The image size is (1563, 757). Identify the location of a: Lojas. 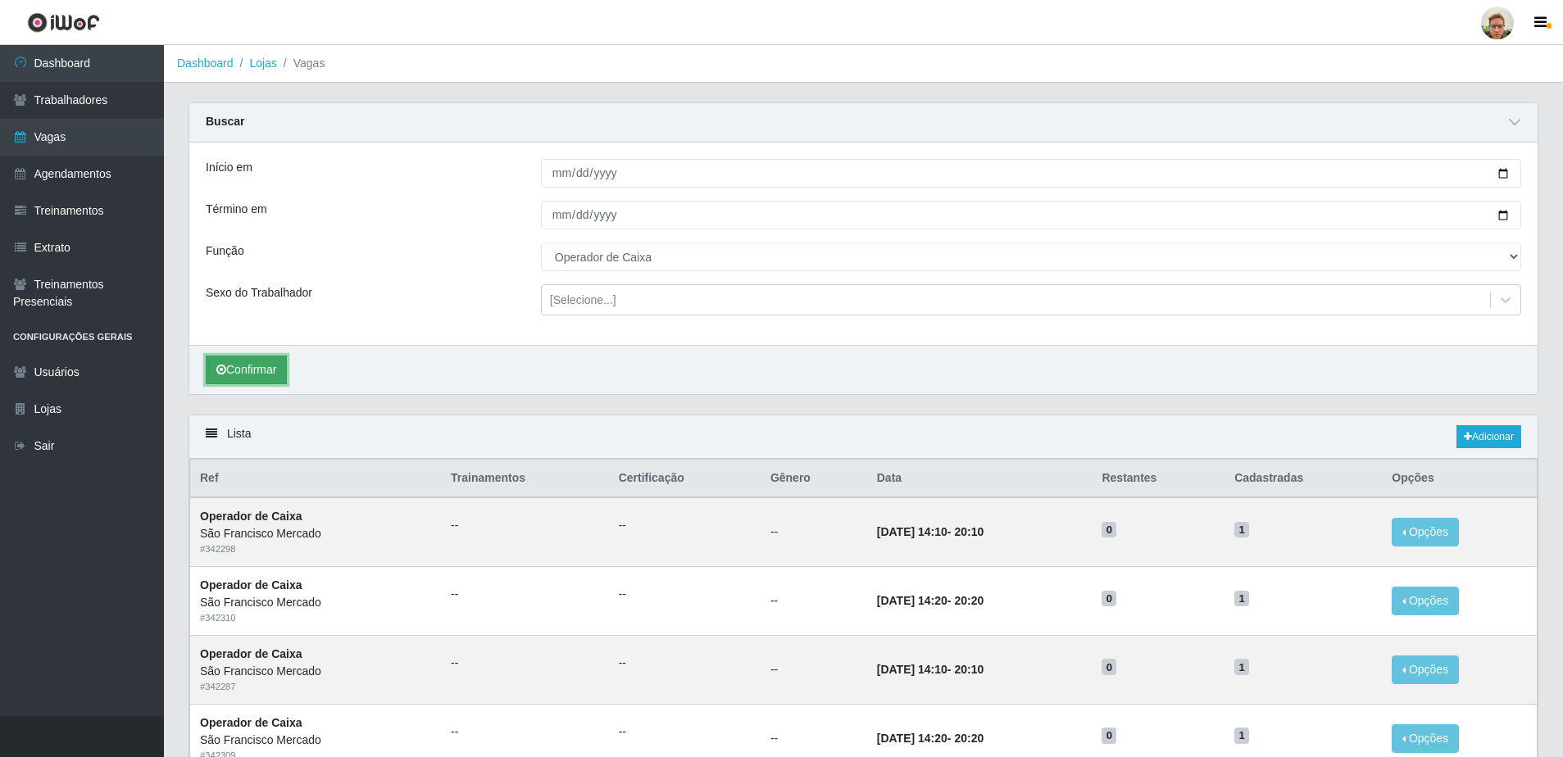
(262, 63).